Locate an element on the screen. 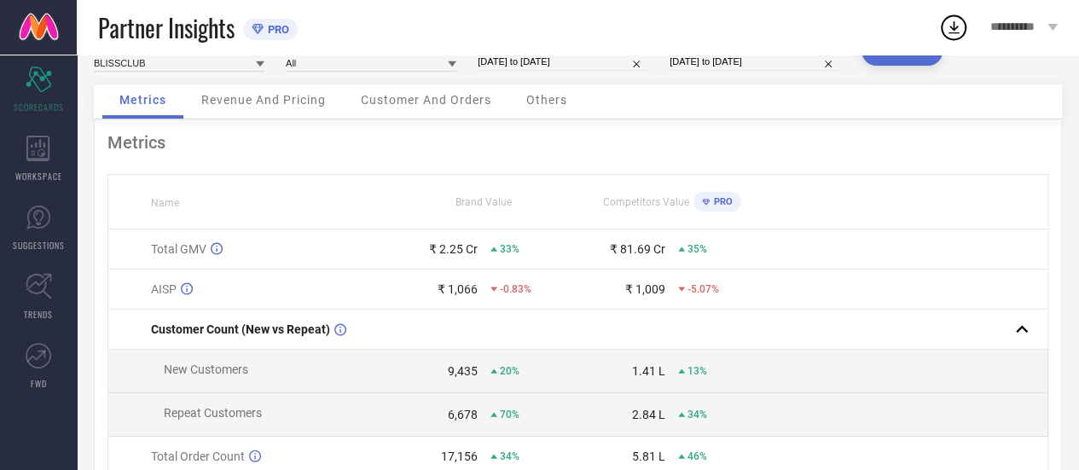 This screenshot has height=470, width=1079. span: 46% is located at coordinates (697, 456).